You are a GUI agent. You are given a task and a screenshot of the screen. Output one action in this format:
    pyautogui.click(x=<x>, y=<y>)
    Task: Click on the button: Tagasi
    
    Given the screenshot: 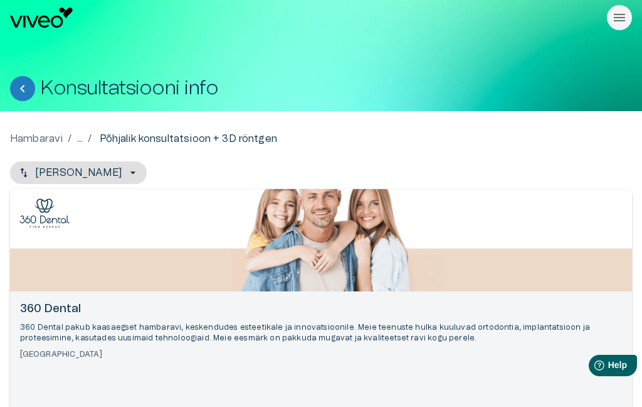 What is the action you would take?
    pyautogui.click(x=23, y=88)
    